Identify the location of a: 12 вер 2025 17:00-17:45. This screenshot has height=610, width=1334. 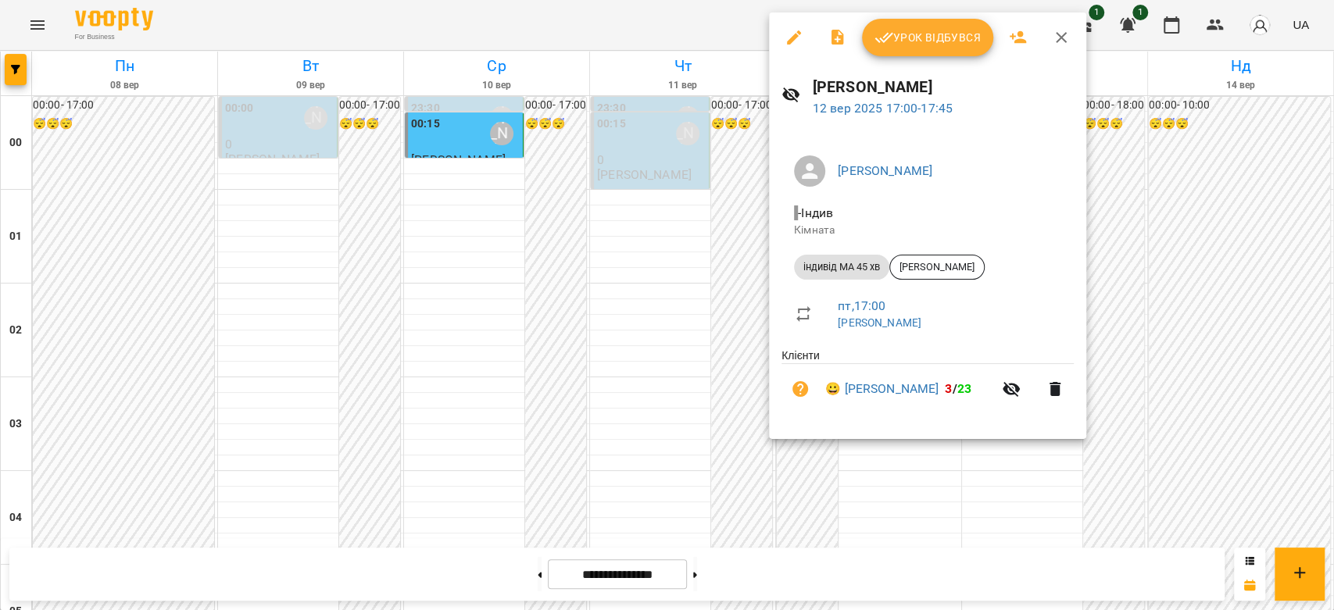
(882, 108).